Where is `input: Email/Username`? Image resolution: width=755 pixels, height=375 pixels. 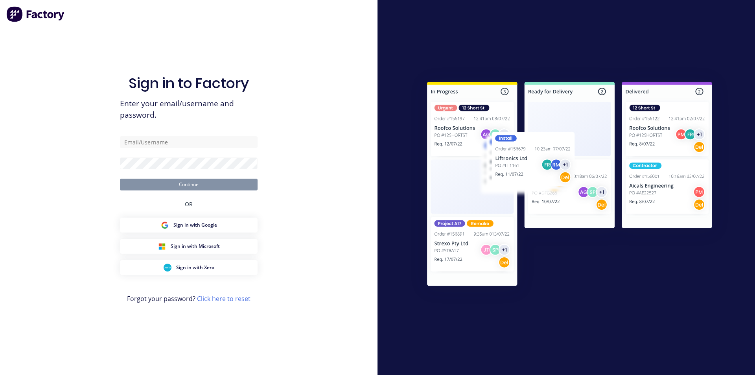
input: Email/Username is located at coordinates (189, 142).